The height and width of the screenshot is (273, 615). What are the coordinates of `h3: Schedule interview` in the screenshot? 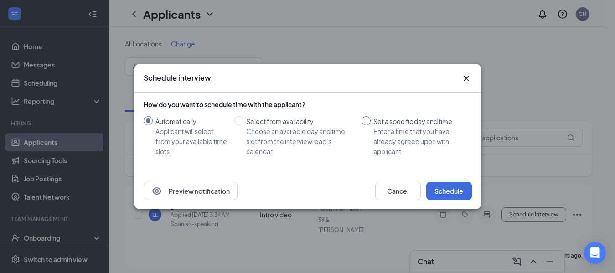 It's located at (177, 78).